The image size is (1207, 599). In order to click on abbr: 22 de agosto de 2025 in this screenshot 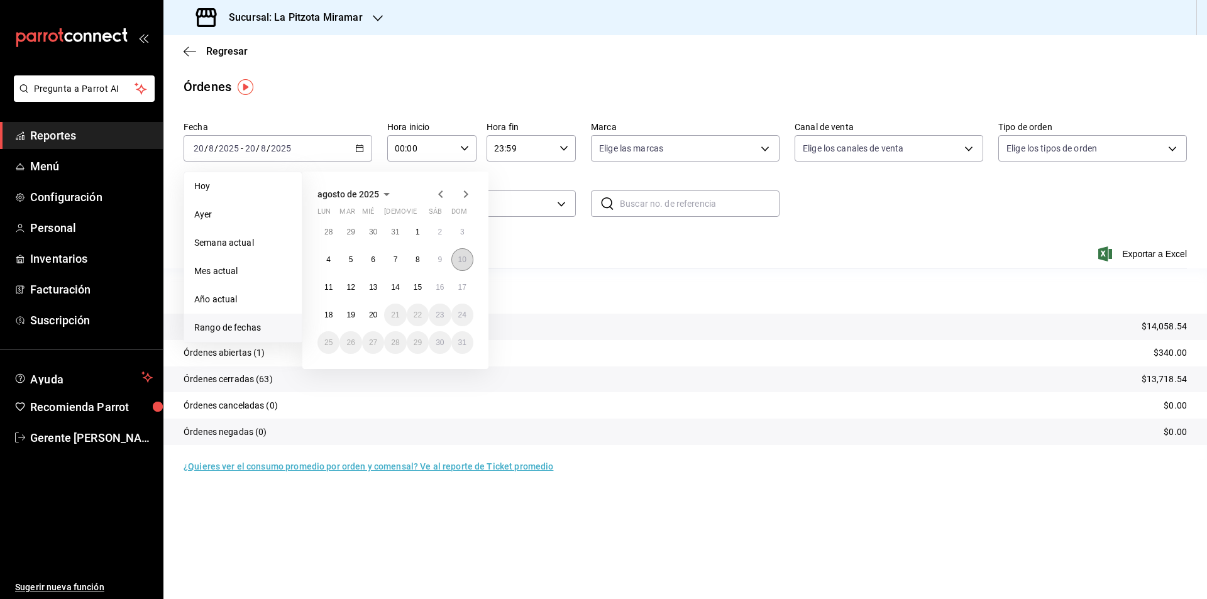, I will do `click(417, 315)`.